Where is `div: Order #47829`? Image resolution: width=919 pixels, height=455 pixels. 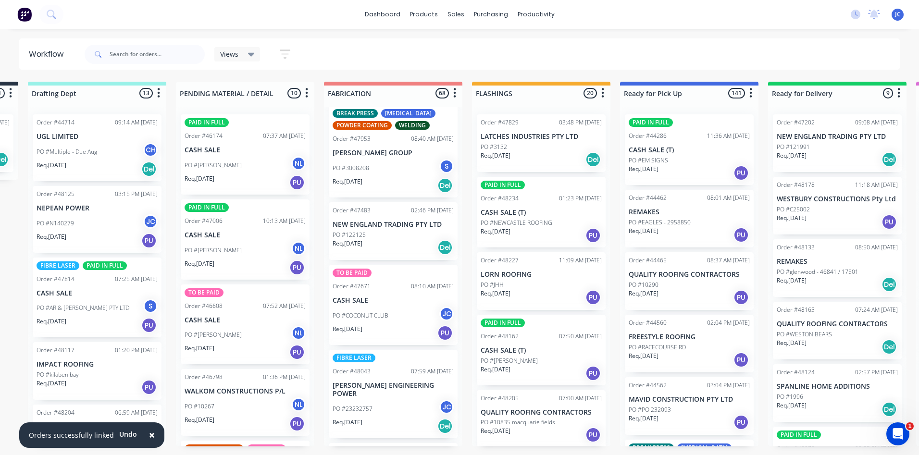 div: Order #47829 is located at coordinates (499, 122).